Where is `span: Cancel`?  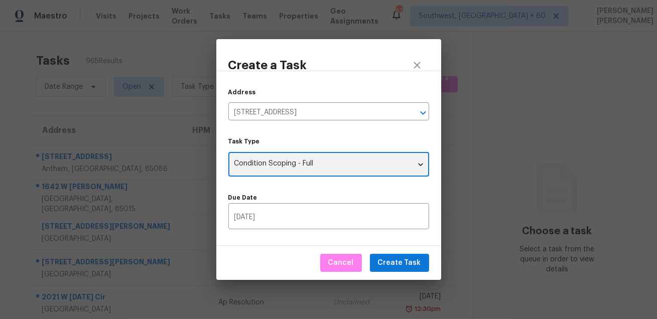
span: Cancel is located at coordinates (341, 263).